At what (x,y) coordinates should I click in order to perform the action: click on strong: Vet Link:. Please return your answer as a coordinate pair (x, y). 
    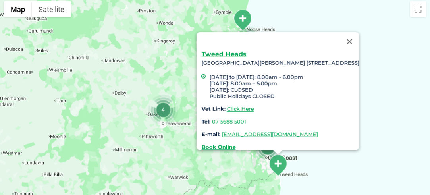
    Looking at the image, I should click on (213, 109).